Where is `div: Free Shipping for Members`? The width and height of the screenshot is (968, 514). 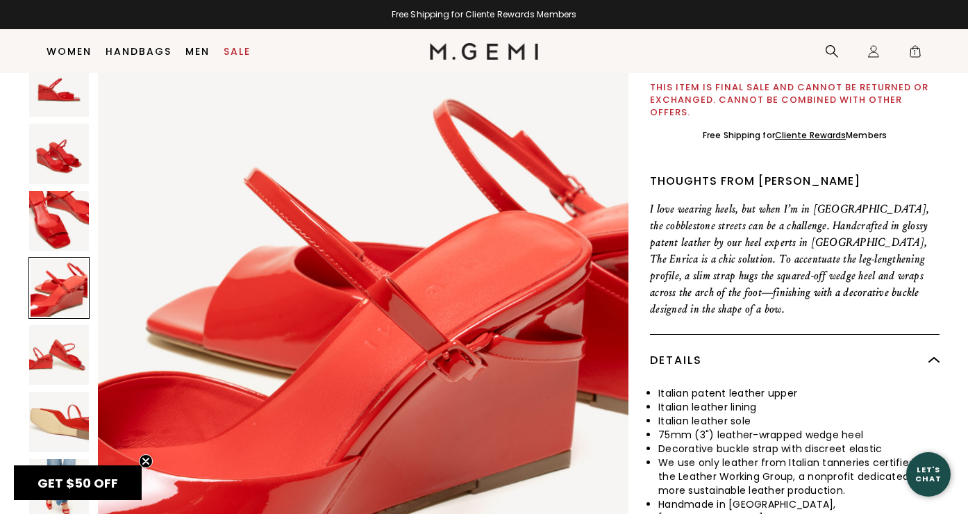 div: Free Shipping for Members is located at coordinates (794, 135).